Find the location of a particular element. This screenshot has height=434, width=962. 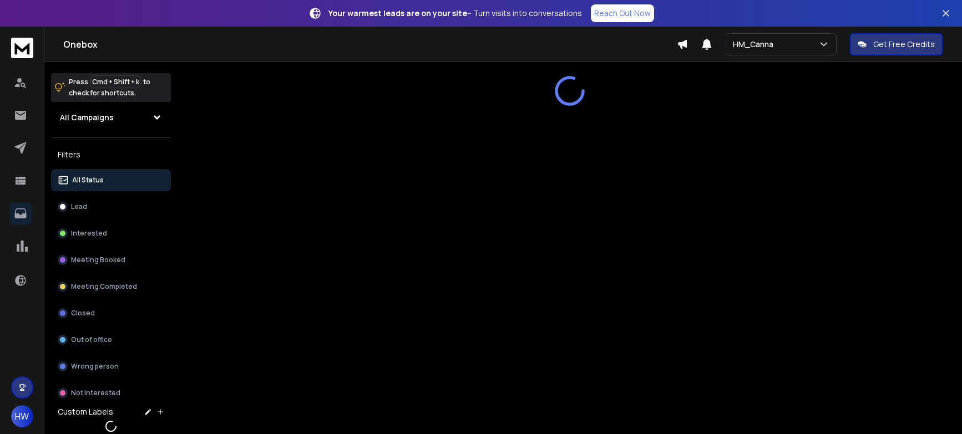

p: Out of office is located at coordinates (92, 340).